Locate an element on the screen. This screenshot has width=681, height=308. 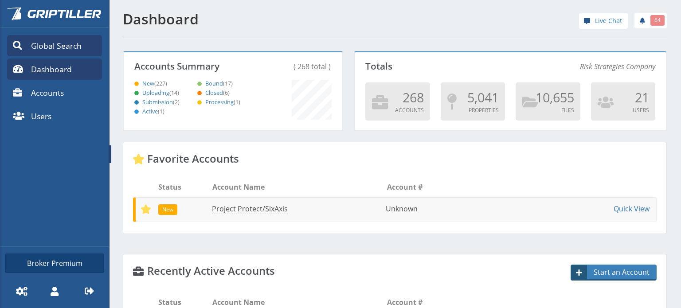
a: Bound(17) is located at coordinates (213, 83).